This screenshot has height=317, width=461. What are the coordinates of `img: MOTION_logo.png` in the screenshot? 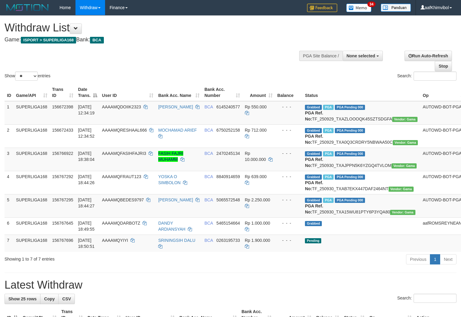 It's located at (27, 8).